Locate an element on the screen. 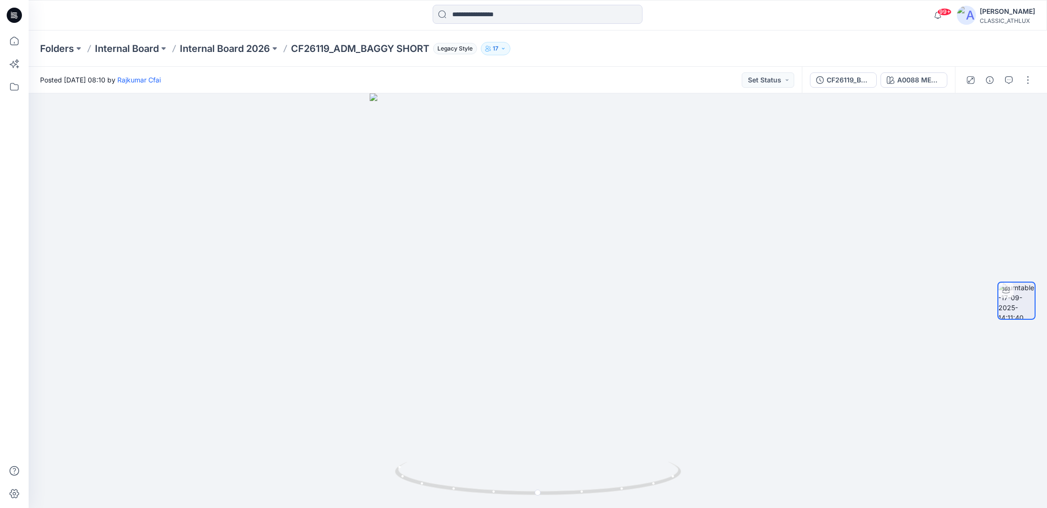 This screenshot has width=1047, height=508. a: Folders is located at coordinates (57, 49).